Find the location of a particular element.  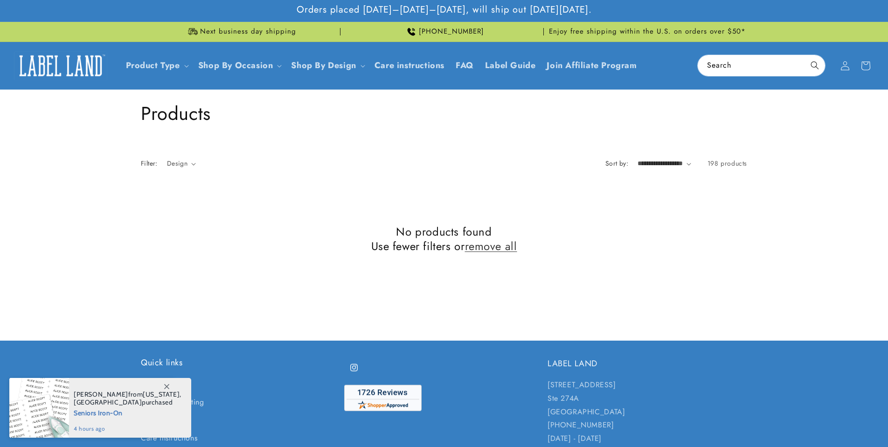

a: Product Type is located at coordinates (153, 65).